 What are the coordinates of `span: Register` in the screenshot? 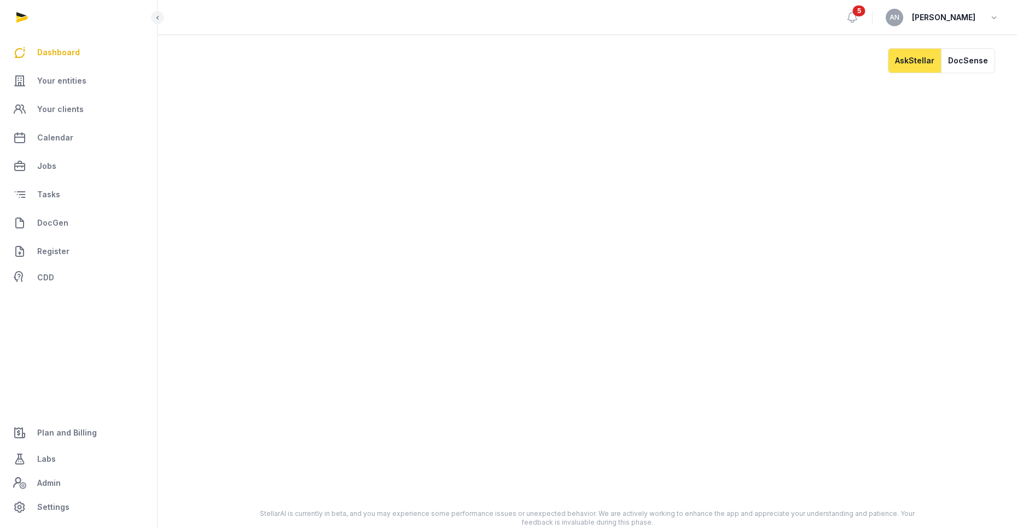 It's located at (53, 252).